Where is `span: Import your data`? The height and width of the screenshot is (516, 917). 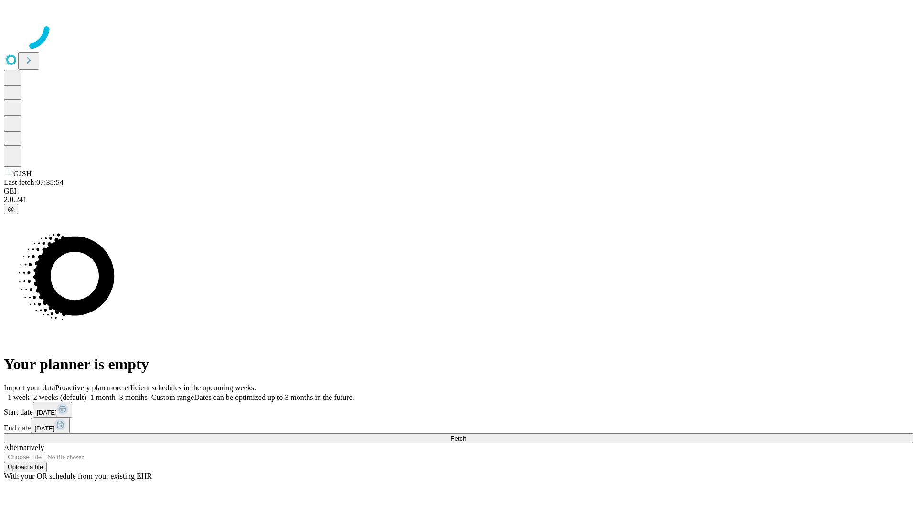
span: Import your data is located at coordinates (30, 387).